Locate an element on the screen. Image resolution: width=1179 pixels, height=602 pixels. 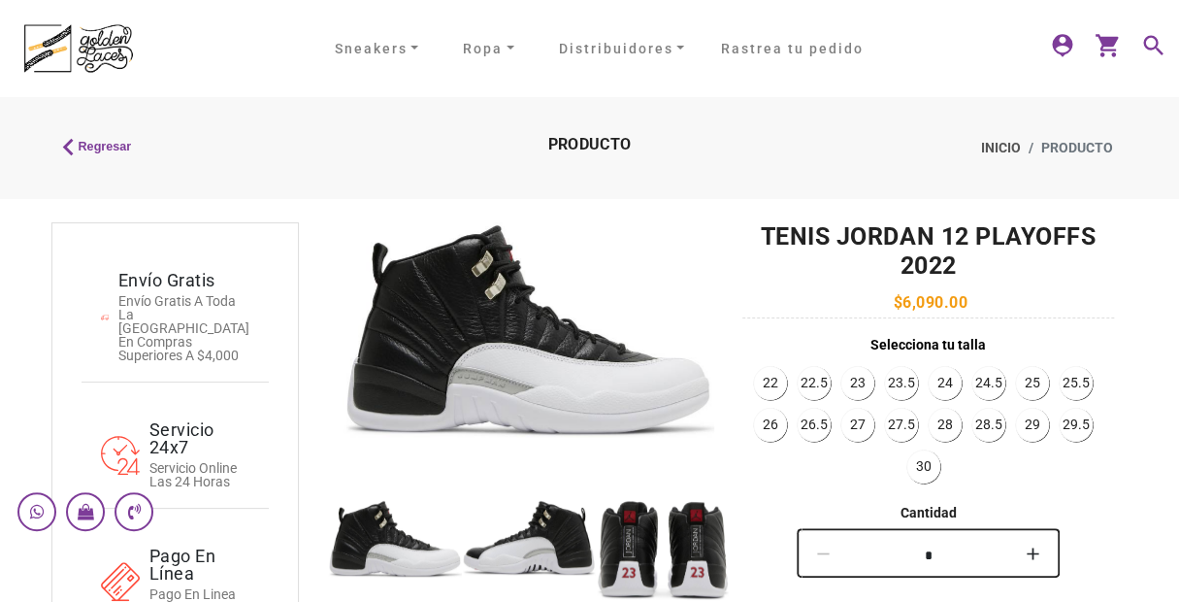
a: Inicio is located at coordinates (1000, 148).